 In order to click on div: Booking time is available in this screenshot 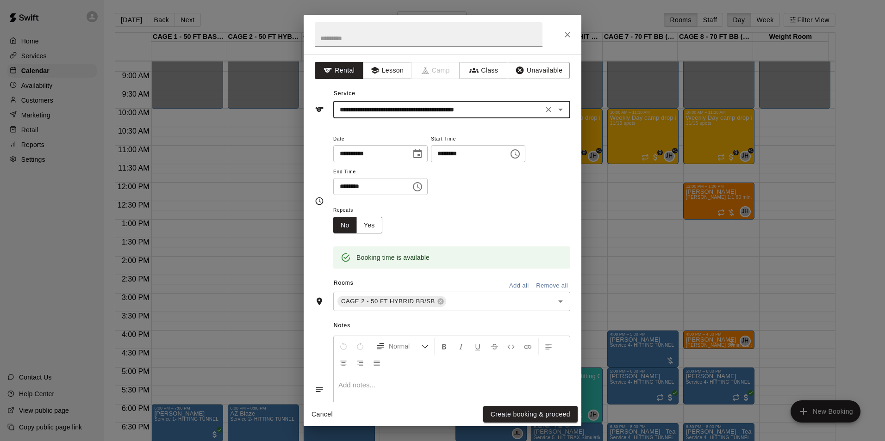, I will do `click(393, 258)`.